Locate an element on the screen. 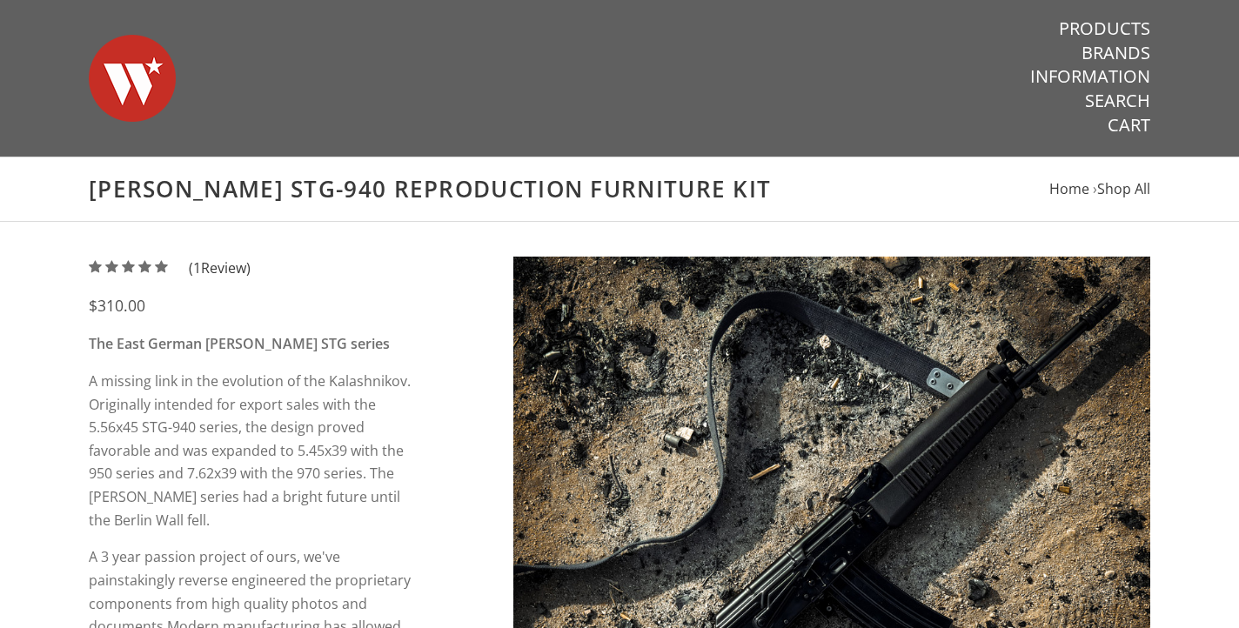 The height and width of the screenshot is (628, 1239). span: Shop All is located at coordinates (1123, 189).